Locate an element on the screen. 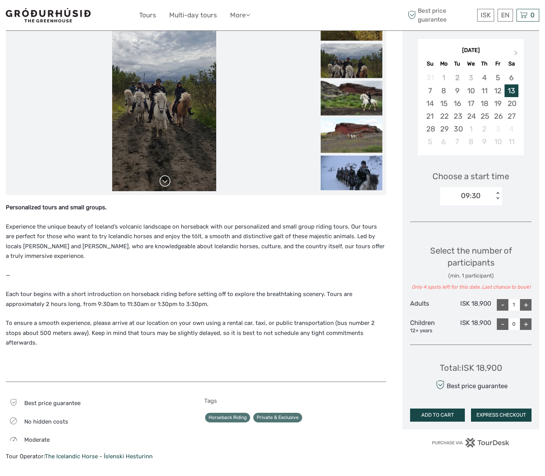  div: We is located at coordinates (471, 64).